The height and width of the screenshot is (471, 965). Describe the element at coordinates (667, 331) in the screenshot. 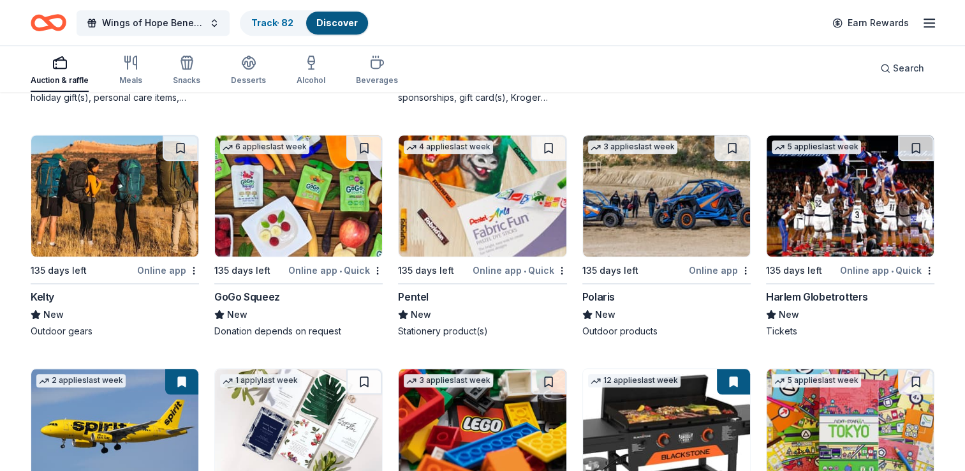

I see `div: Outdoor products` at that location.